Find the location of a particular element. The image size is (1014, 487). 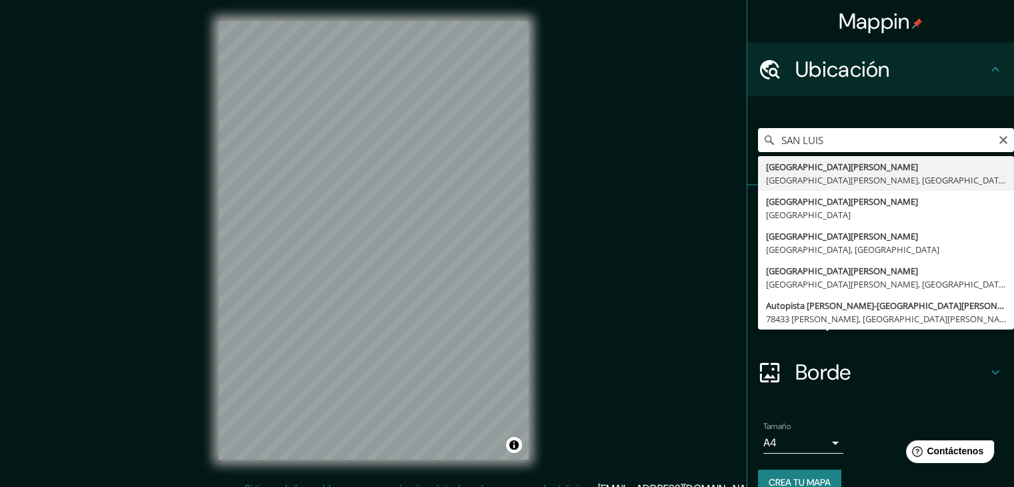

div: Disposición is located at coordinates (880, 319).